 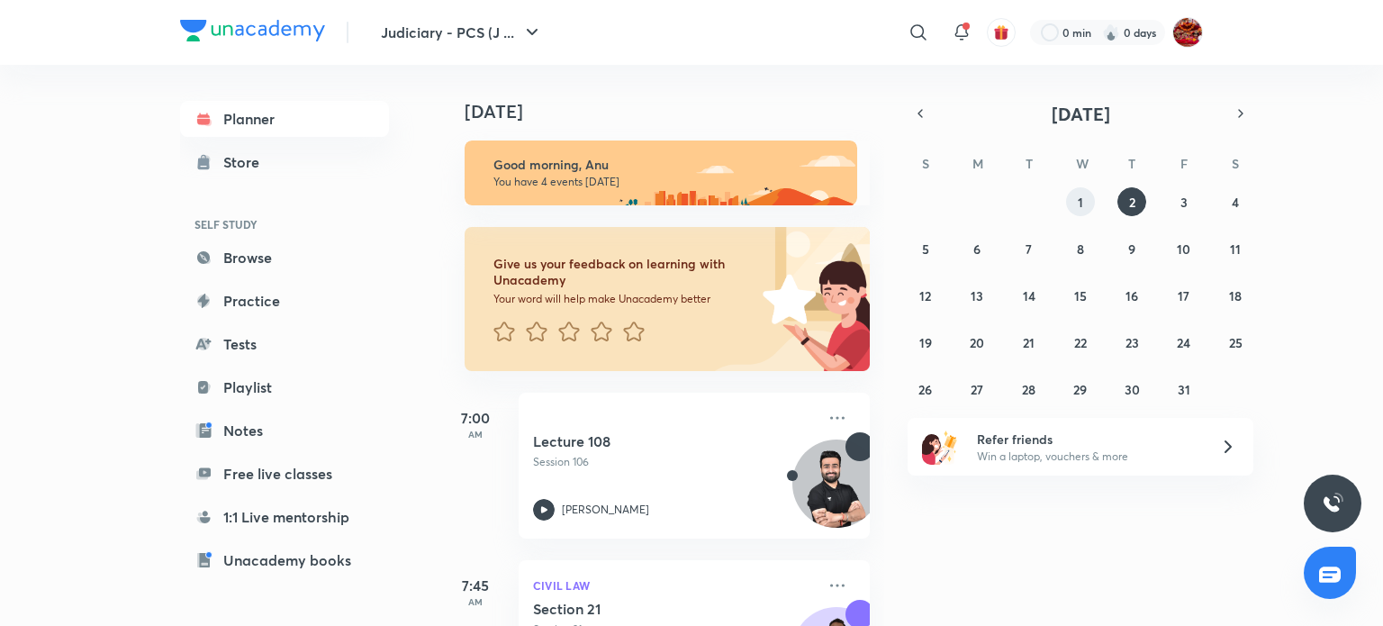 I want to click on button: October 29, 2025, so click(x=1081, y=389).